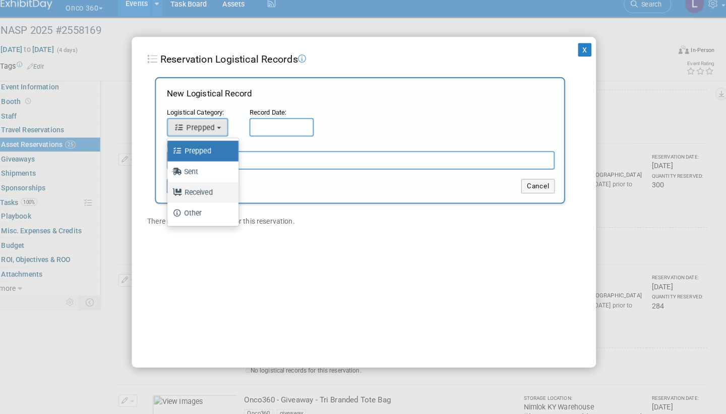  I want to click on label: Other, so click(203, 217).